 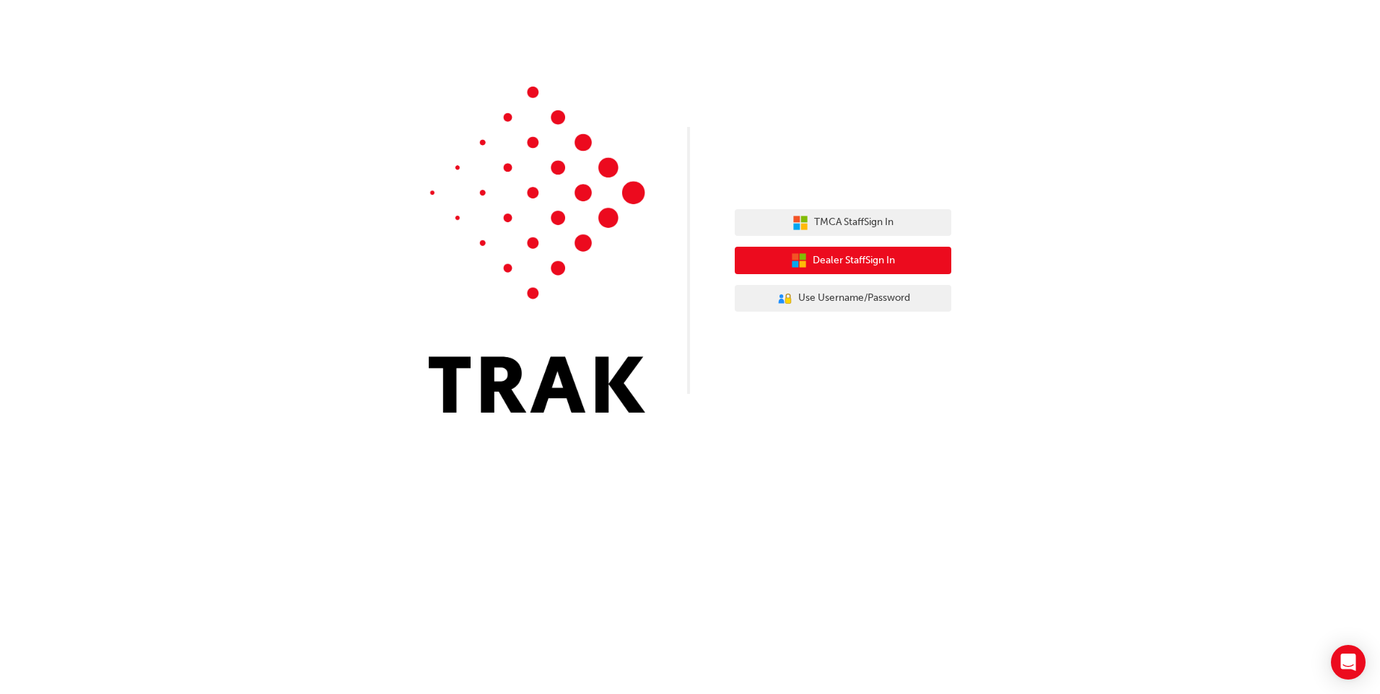 I want to click on span: Use Username/Password, so click(x=854, y=298).